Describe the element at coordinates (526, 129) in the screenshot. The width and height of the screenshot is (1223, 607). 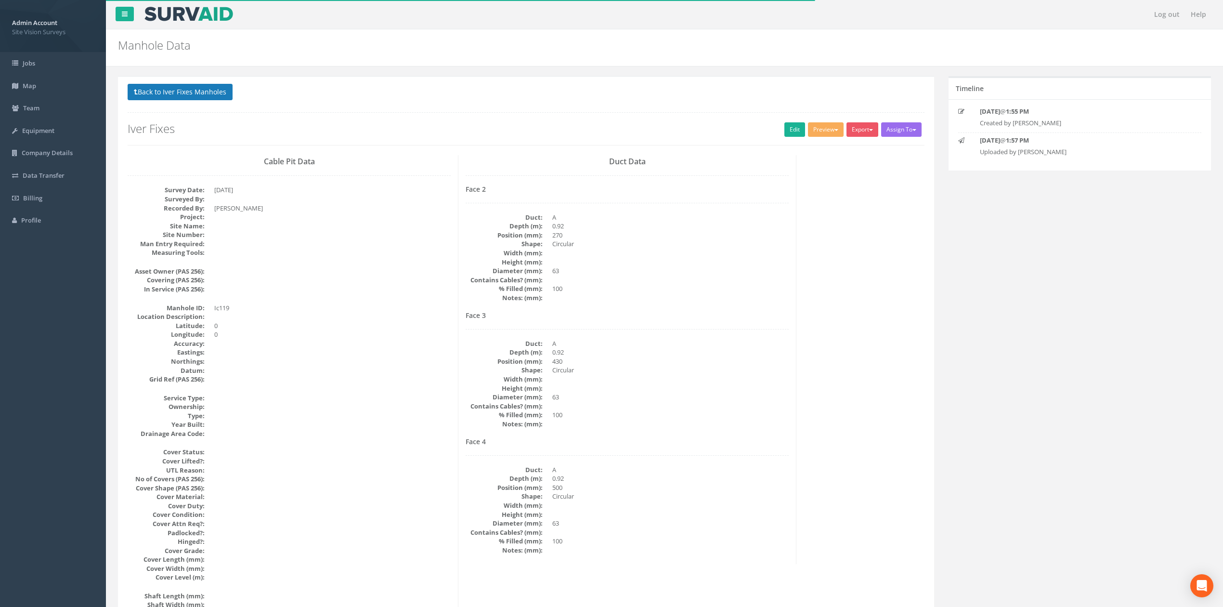
I see `h2: Iver Fixes` at that location.